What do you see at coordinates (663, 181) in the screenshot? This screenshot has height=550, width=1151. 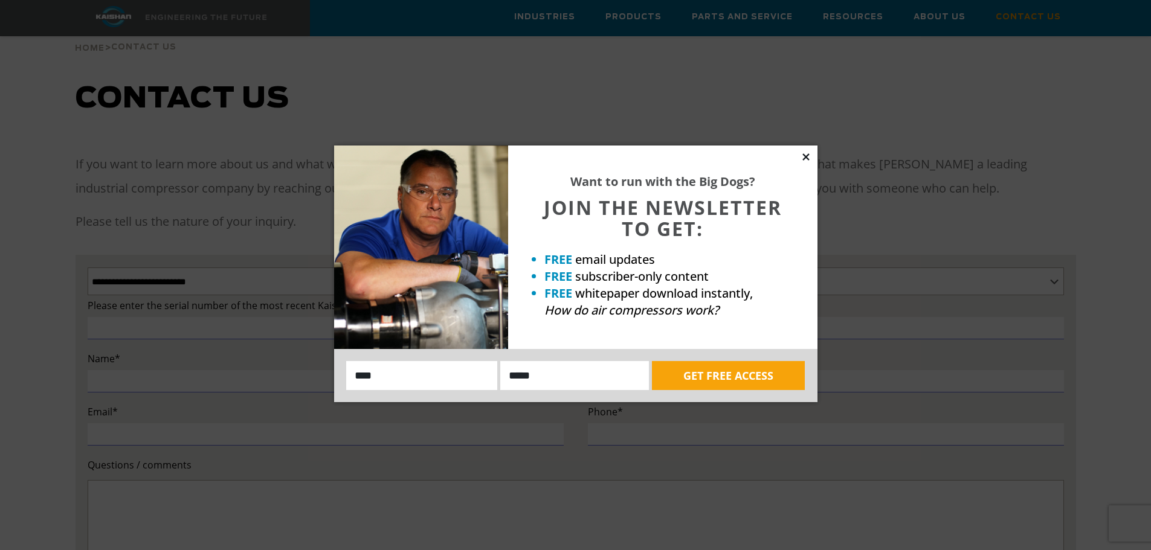 I see `strong: Want to run with the Big Dogs?` at bounding box center [663, 181].